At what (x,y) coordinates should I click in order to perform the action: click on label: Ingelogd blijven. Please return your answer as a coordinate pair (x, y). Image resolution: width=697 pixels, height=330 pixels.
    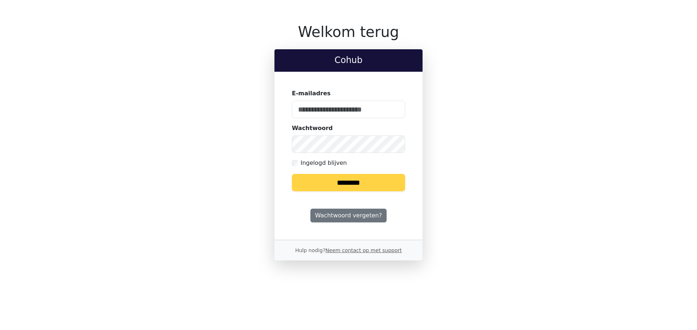
    Looking at the image, I should click on (323, 163).